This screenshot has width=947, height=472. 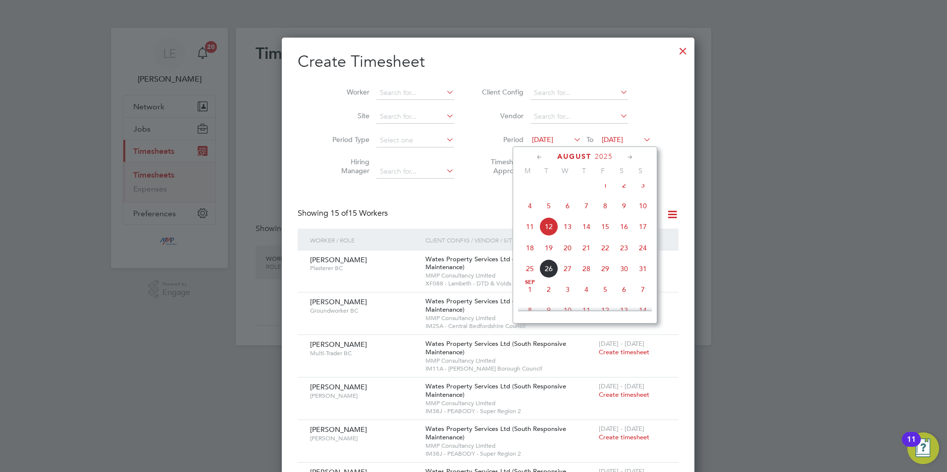 What do you see at coordinates (605, 227) in the screenshot?
I see `span: 15` at bounding box center [605, 227].